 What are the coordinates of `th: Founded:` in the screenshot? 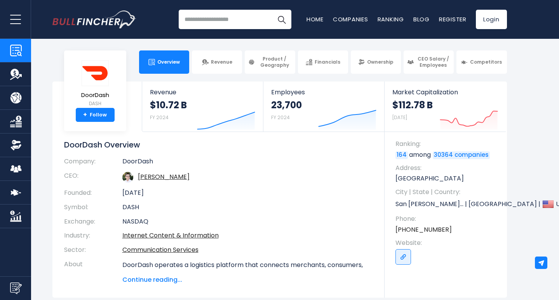 It's located at (93, 193).